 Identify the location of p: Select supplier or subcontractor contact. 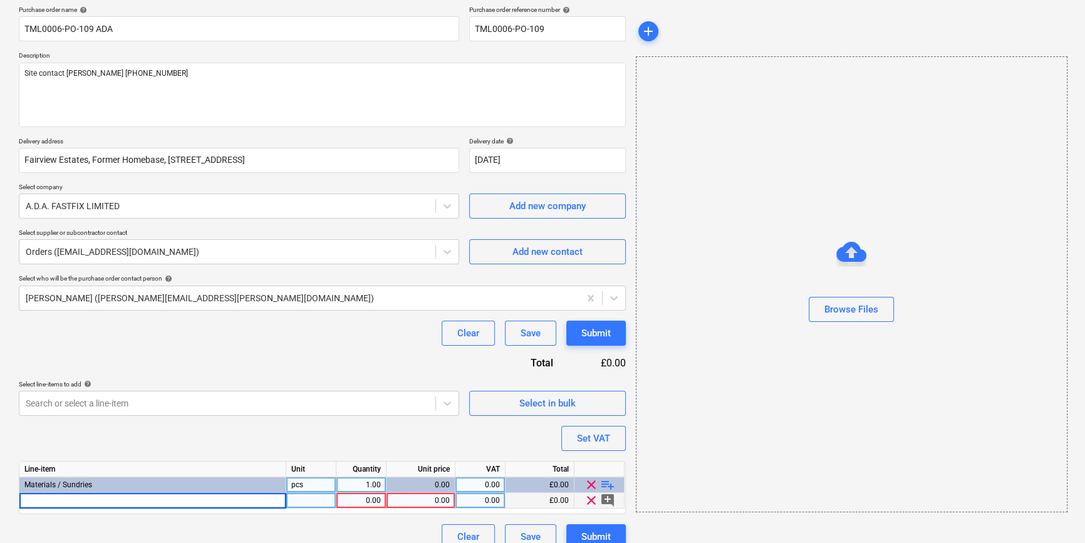
(239, 234).